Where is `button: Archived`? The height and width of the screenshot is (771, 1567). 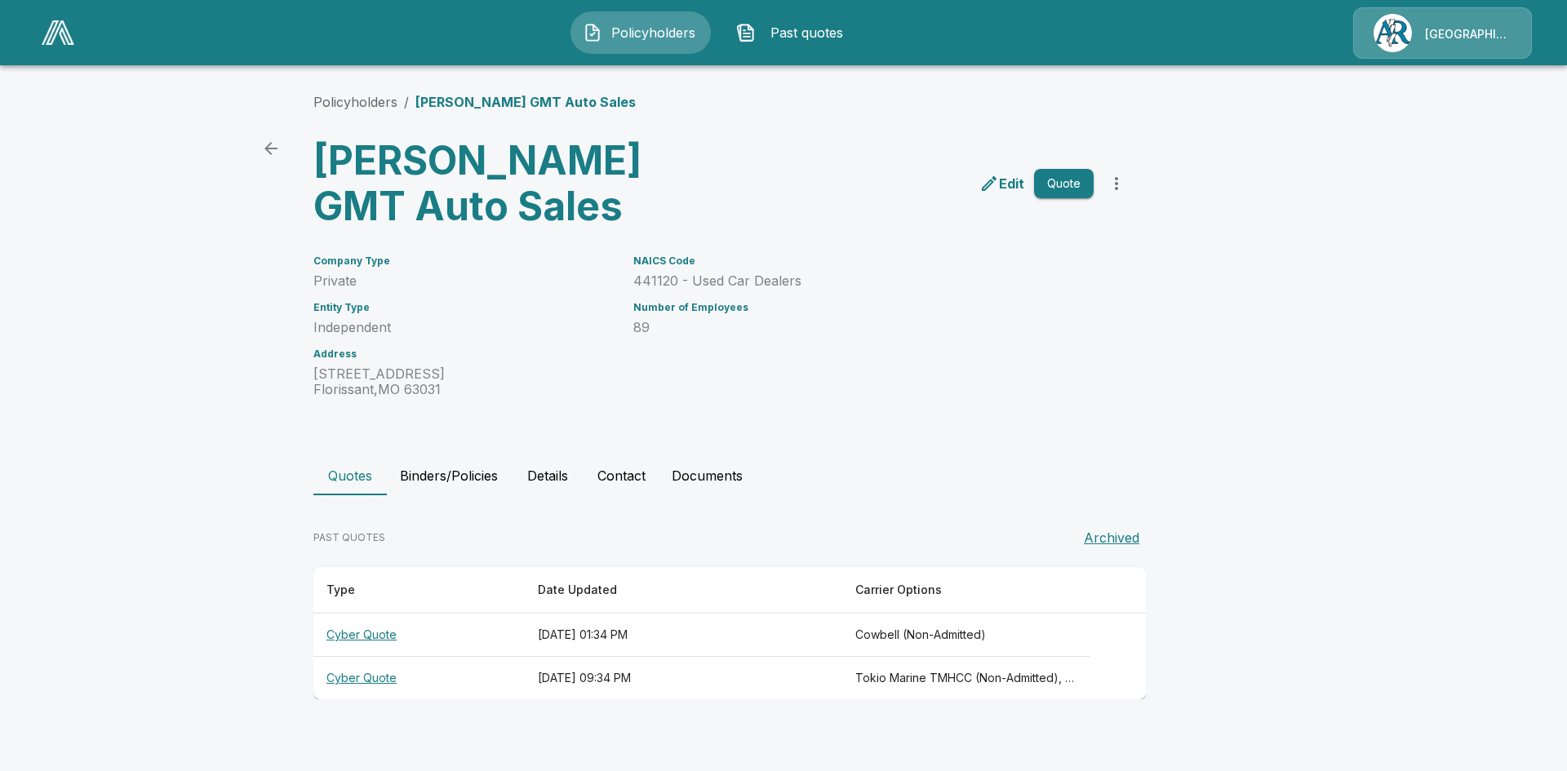
button: Archived is located at coordinates (1111, 538).